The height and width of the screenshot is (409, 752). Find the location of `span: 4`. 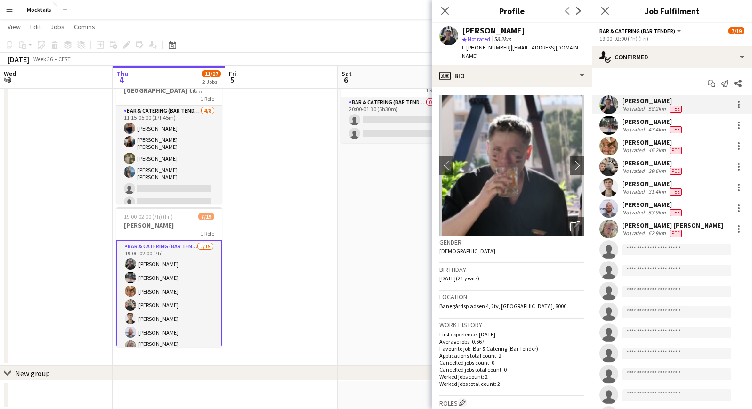

span: 4 is located at coordinates (122, 80).